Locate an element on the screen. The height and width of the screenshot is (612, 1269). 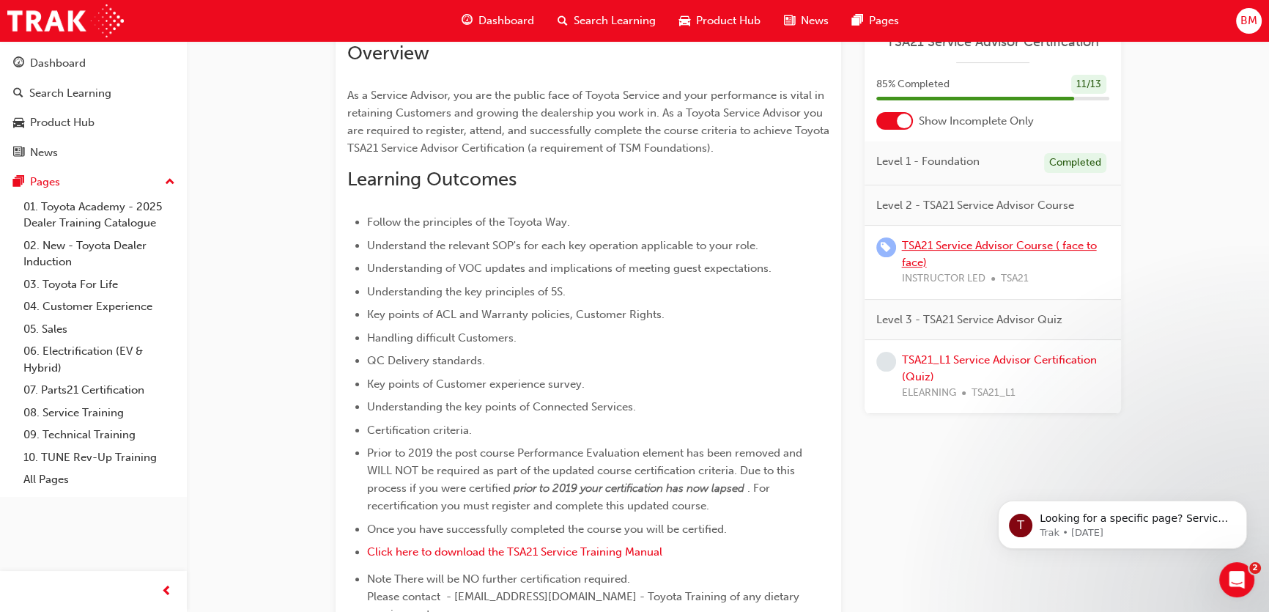
button: DashboardSearch LearningProduct HubNews is located at coordinates (93, 108).